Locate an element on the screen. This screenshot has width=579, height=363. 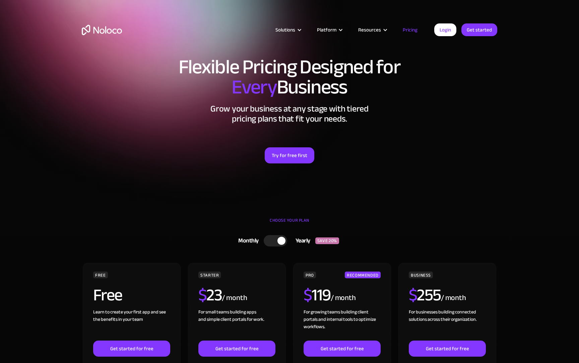
div: Monthly is located at coordinates (247, 241).